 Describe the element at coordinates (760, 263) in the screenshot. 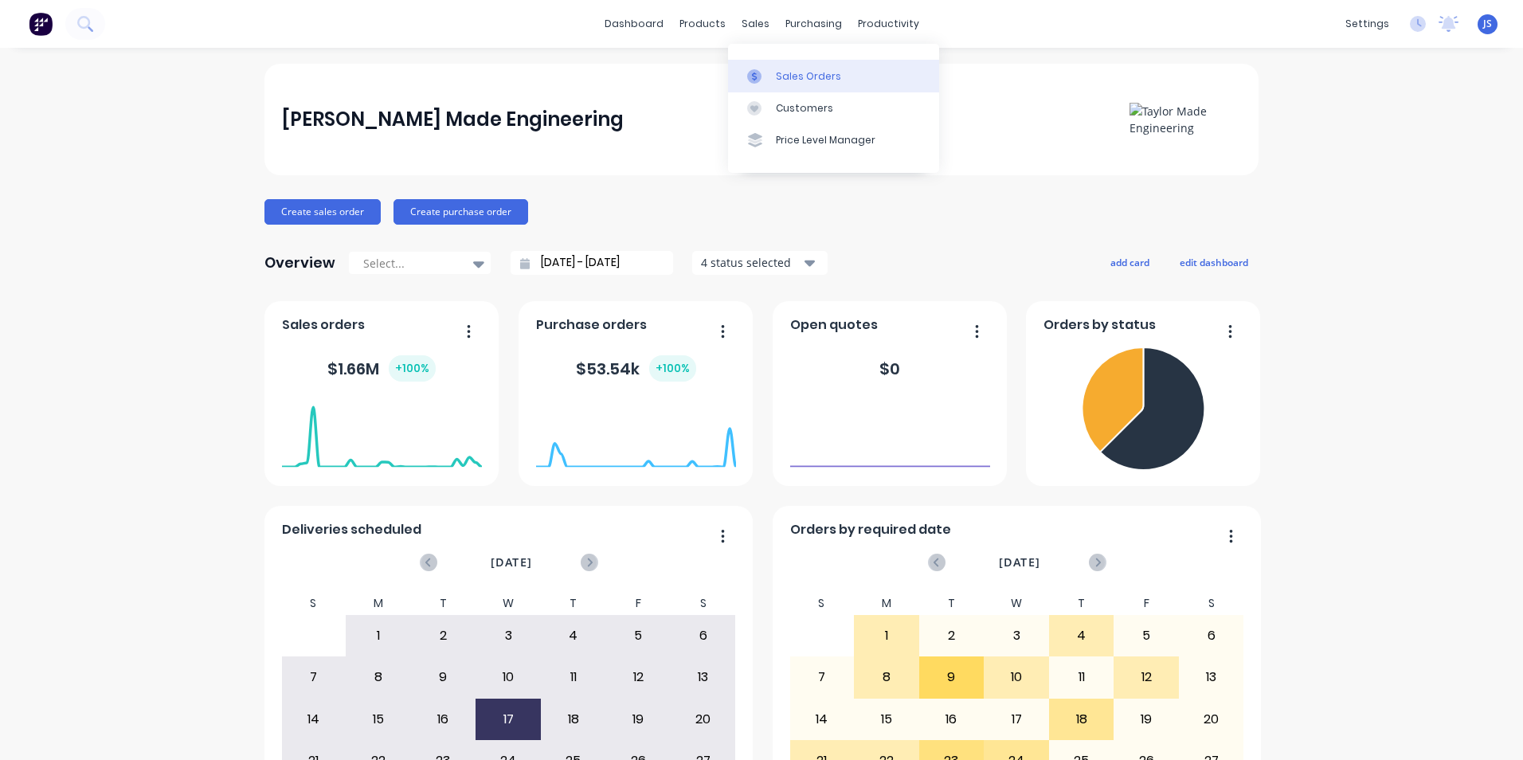

I see `button: 4 status selected` at that location.